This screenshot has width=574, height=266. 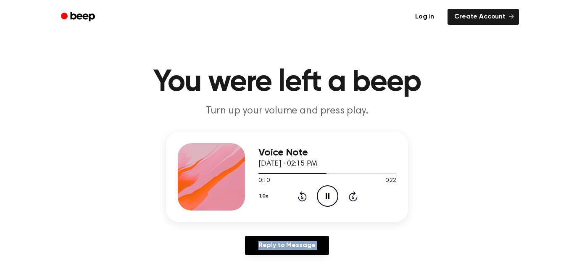 What do you see at coordinates (483, 17) in the screenshot?
I see `a: Create Account` at bounding box center [483, 17].